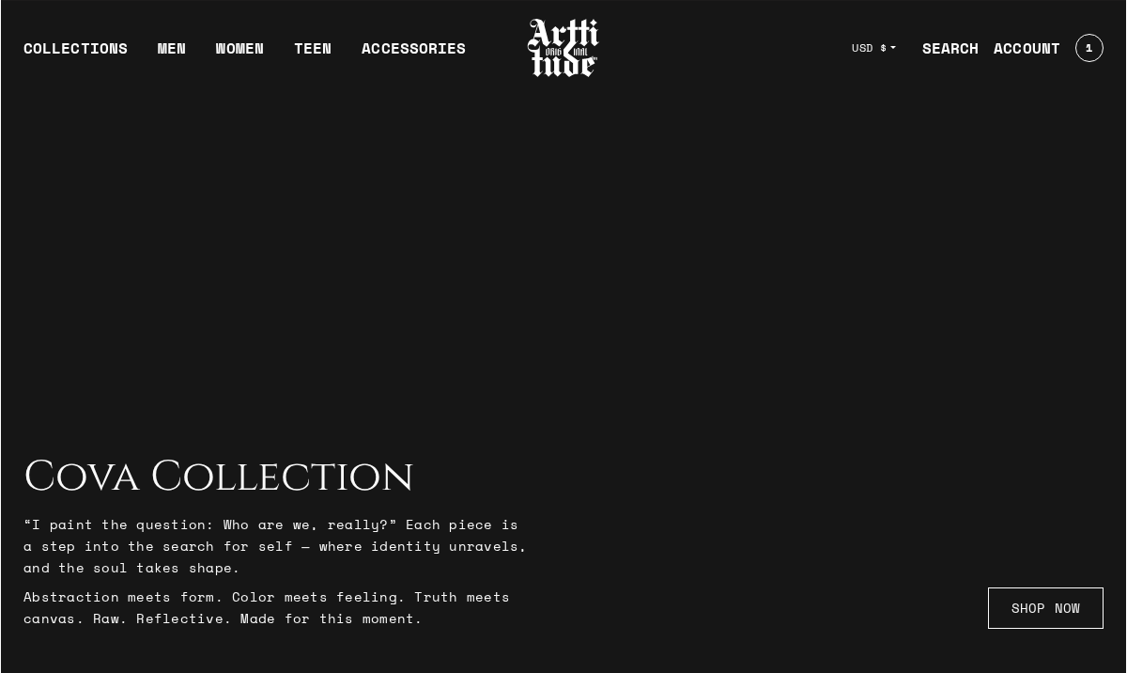  Describe the element at coordinates (874, 48) in the screenshot. I see `button: USD $` at that location.